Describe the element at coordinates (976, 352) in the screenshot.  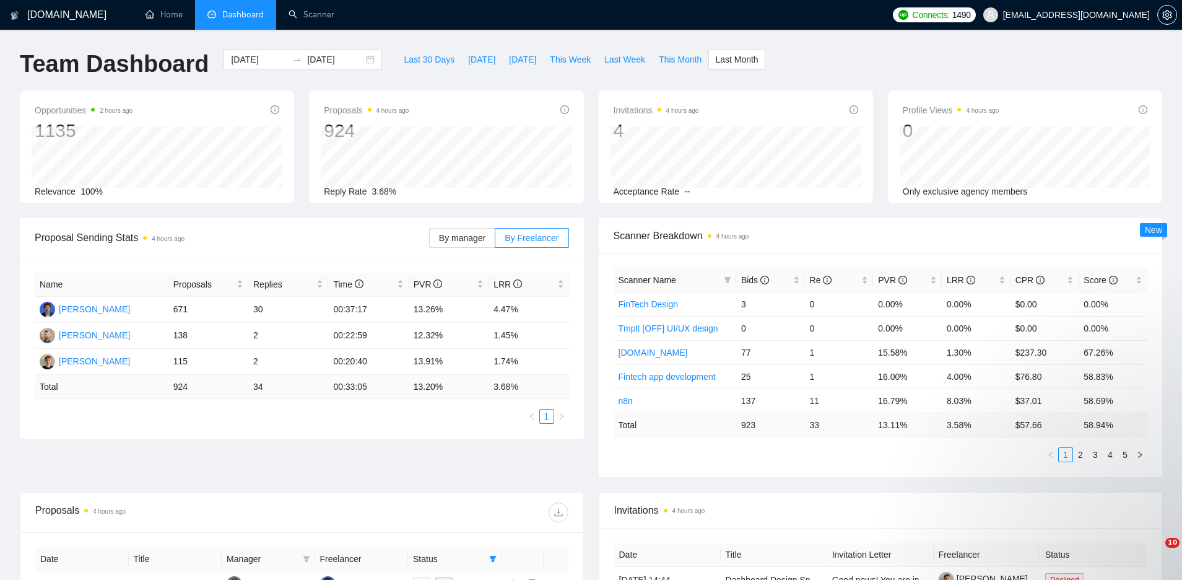
I see `td: 1.30%` at that location.